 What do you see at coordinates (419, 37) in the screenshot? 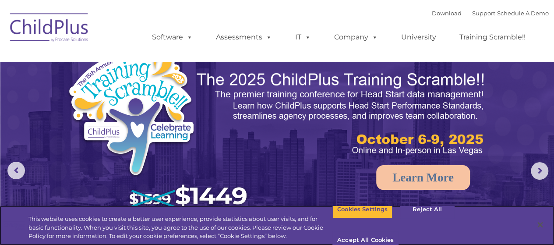
I see `a: University` at bounding box center [419, 37].